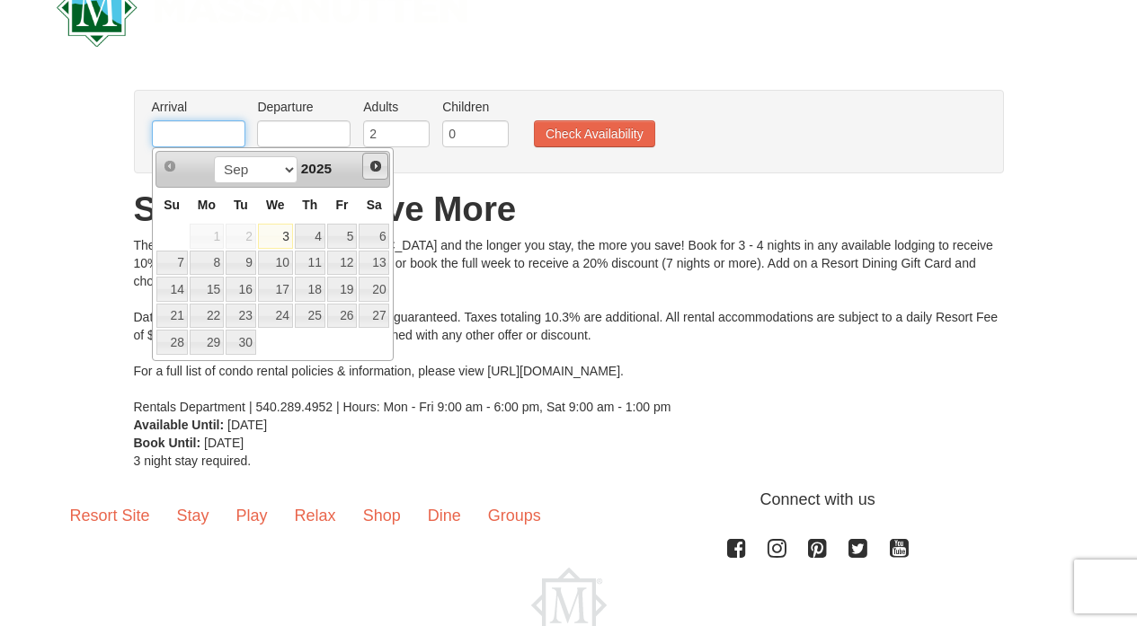 Image resolution: width=1137 pixels, height=626 pixels. What do you see at coordinates (172, 342) in the screenshot?
I see `a: 28` at bounding box center [172, 342].